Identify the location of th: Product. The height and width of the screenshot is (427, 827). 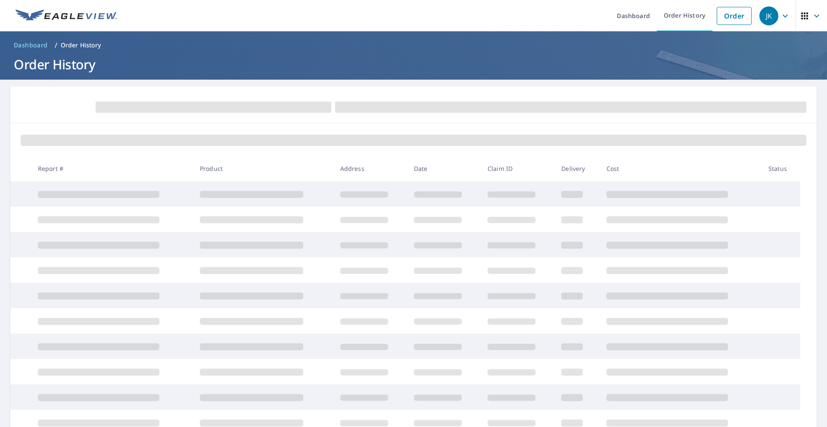
(263, 168).